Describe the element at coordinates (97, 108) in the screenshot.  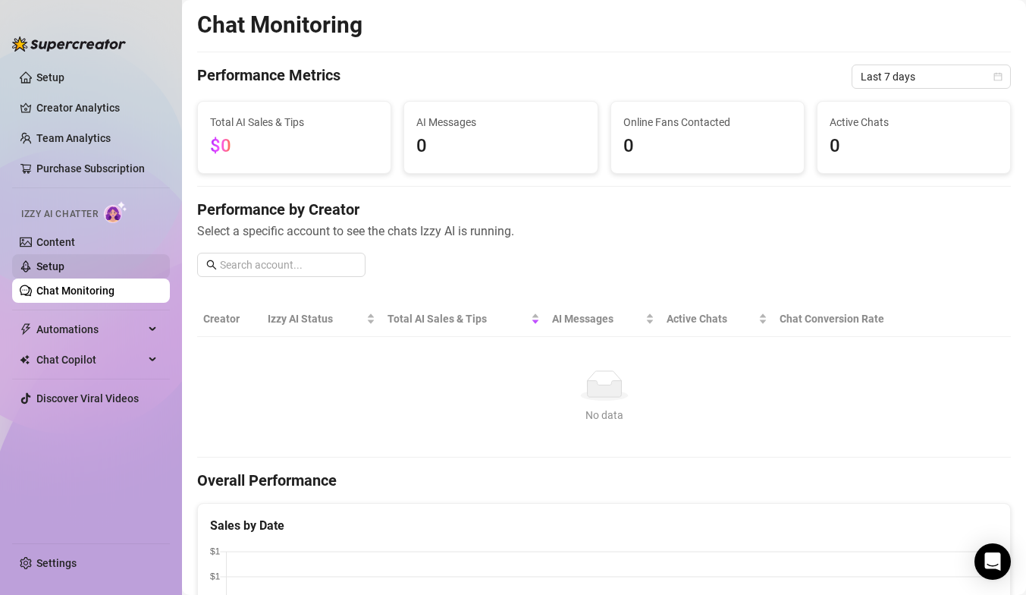
I see `a: Creator Analytics` at that location.